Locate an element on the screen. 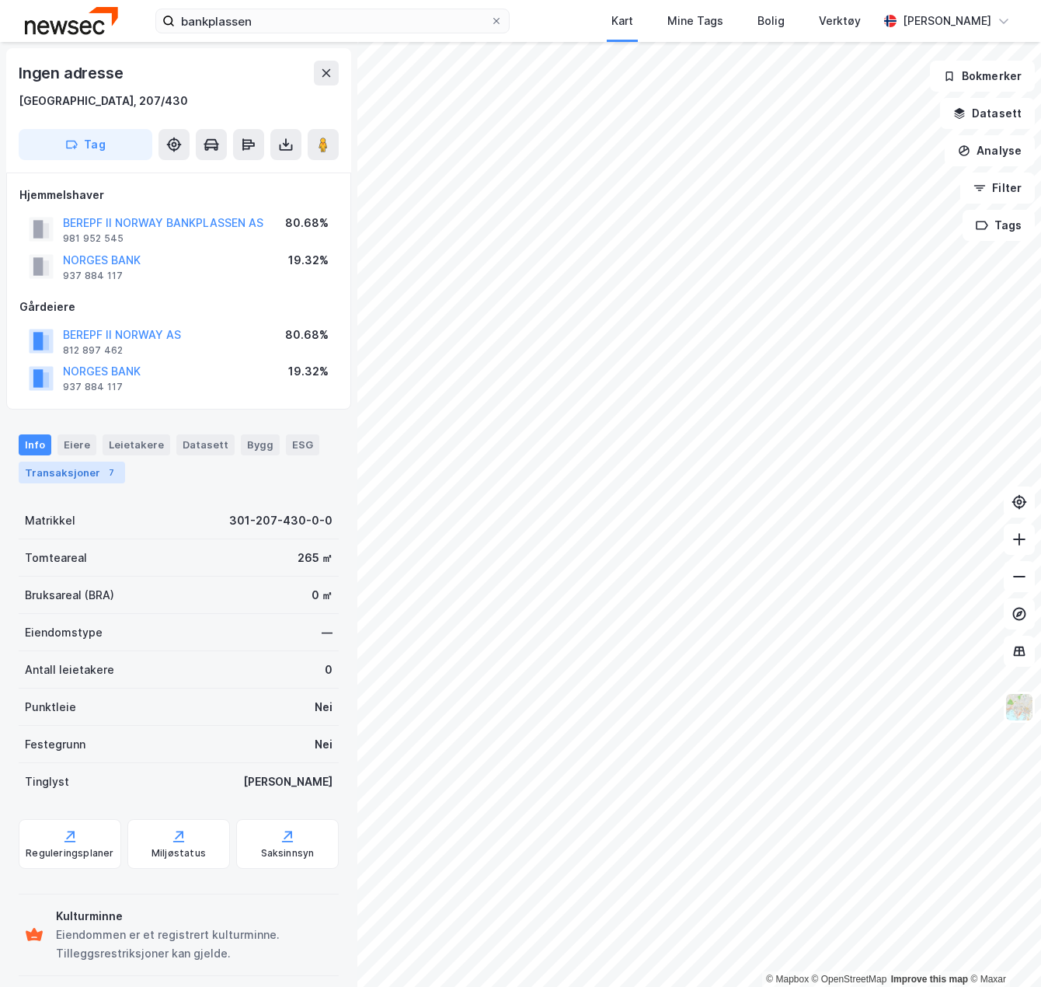 This screenshot has width=1041, height=987. div: 0 ㎡ is located at coordinates (322, 595).